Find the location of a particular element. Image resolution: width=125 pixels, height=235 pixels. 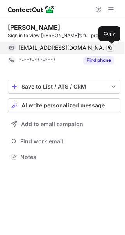

button: save-profile-one-click is located at coordinates (64, 86).